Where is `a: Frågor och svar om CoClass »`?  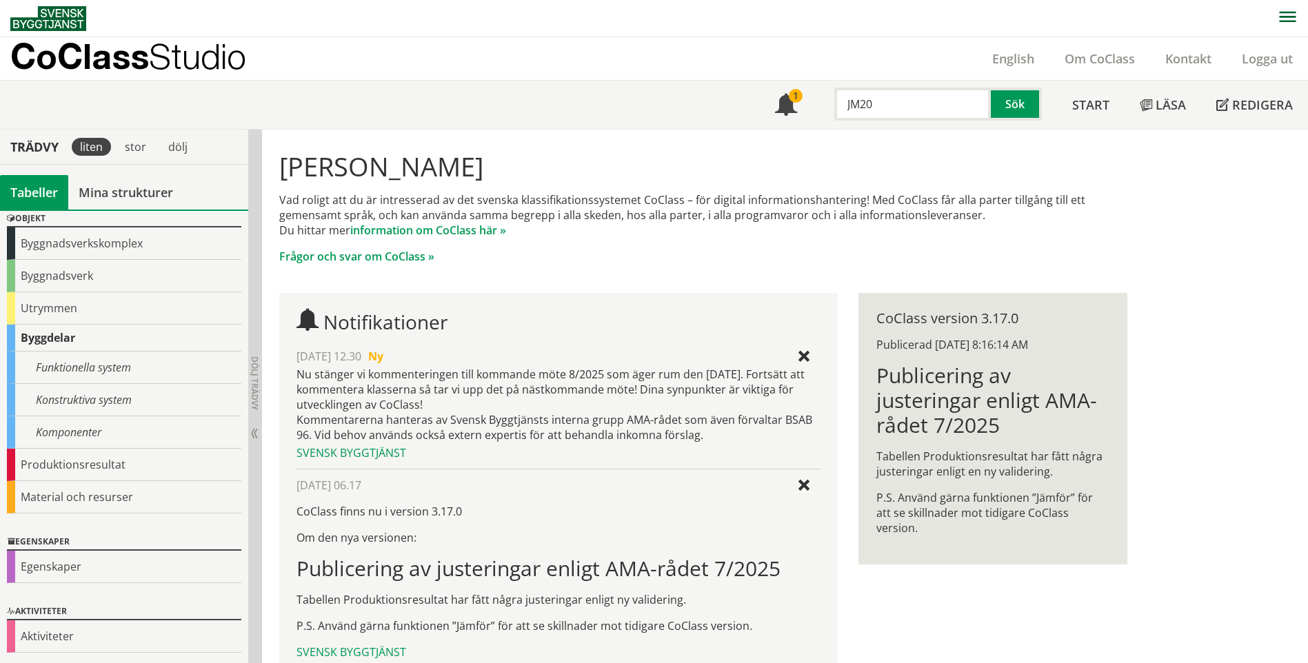
a: Frågor och svar om CoClass » is located at coordinates (356, 256).